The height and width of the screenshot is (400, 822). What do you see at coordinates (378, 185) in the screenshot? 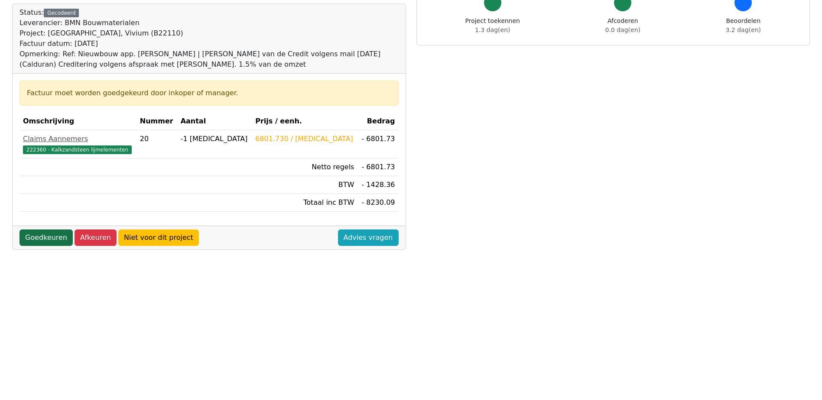
I see `td: - 1428.36` at bounding box center [378, 185].